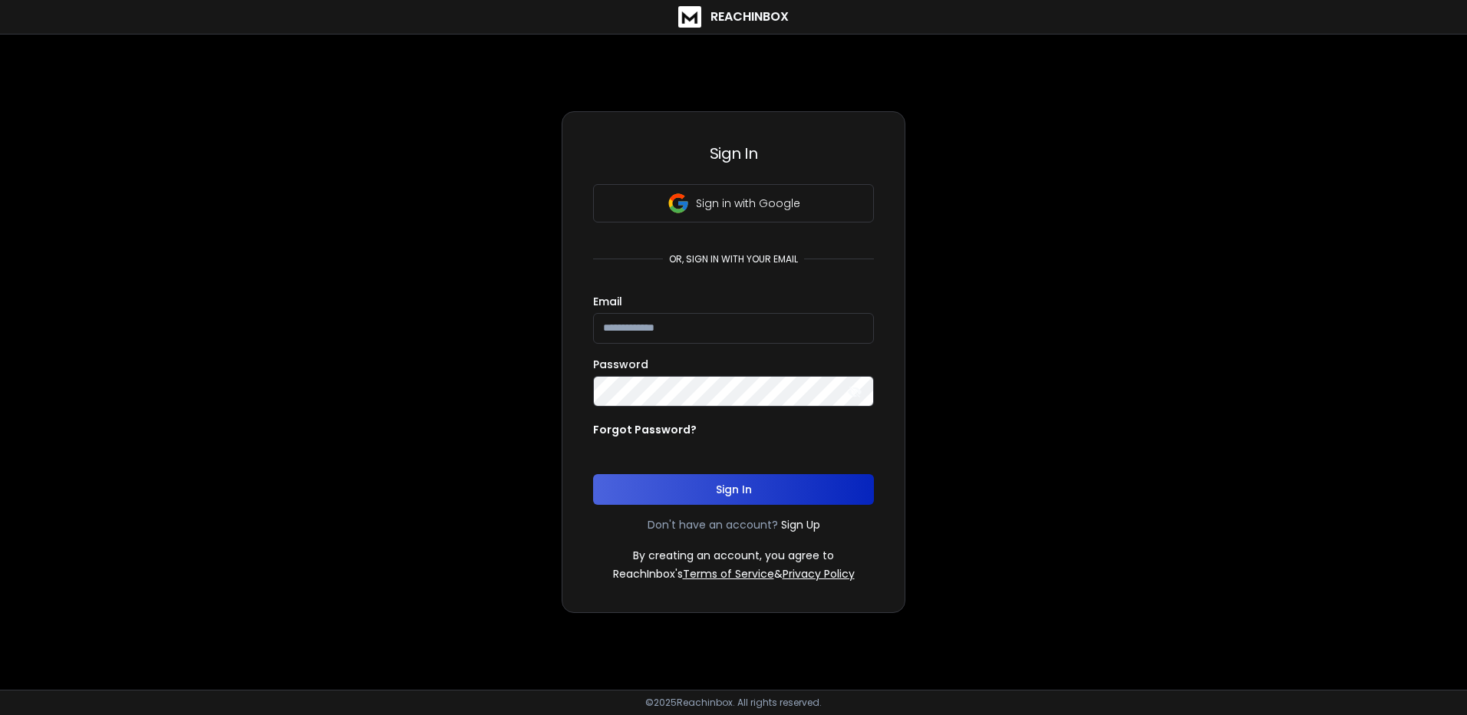 This screenshot has width=1467, height=715. What do you see at coordinates (734, 556) in the screenshot?
I see `p: By creating an account, you agree to` at bounding box center [734, 556].